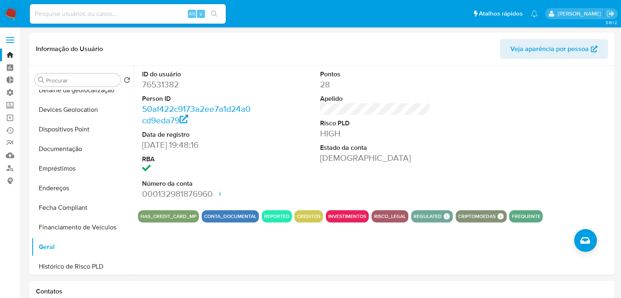 The image size is (621, 298). Describe the element at coordinates (197, 85) in the screenshot. I see `dd: 76531382` at that location.